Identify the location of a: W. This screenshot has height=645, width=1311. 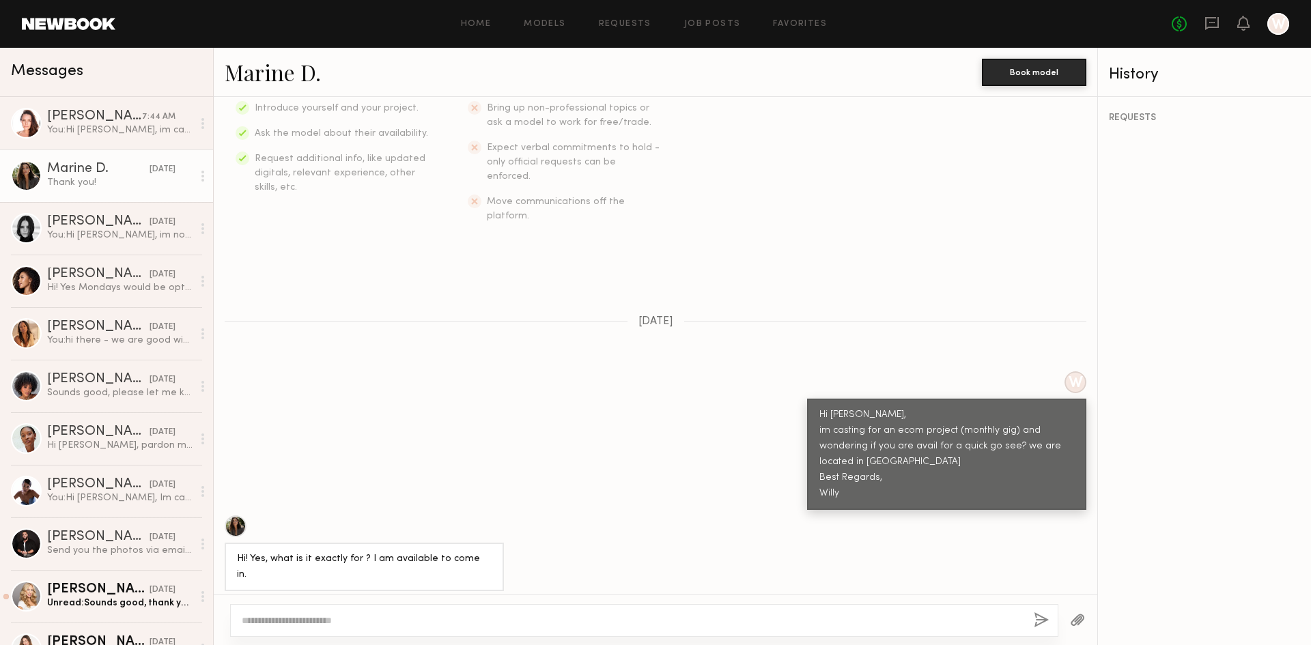
(1278, 24).